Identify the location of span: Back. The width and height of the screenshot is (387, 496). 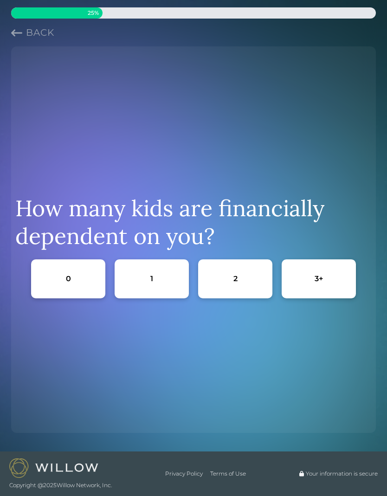
(40, 32).